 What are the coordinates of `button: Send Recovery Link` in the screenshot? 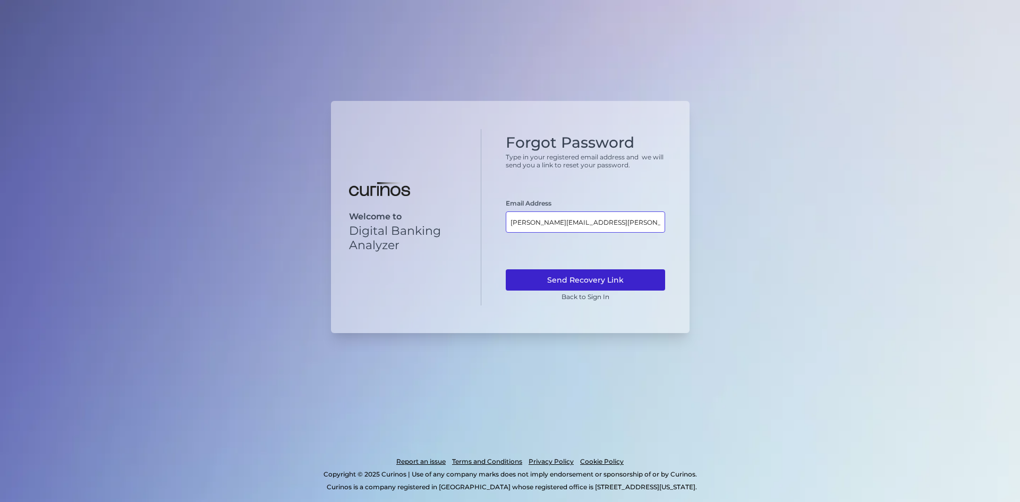 It's located at (585, 280).